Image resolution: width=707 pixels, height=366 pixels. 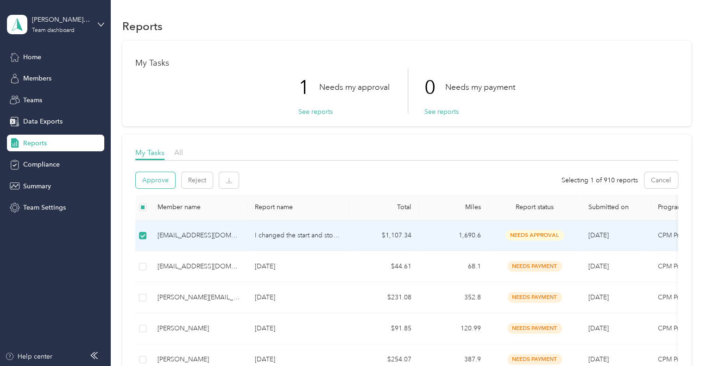 I want to click on div: Team dashboard, so click(x=53, y=31).